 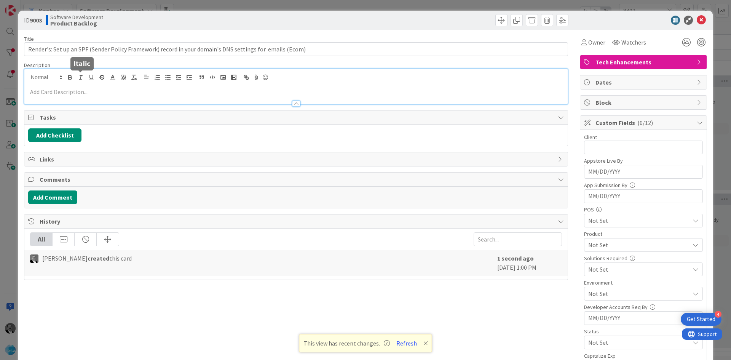 What do you see at coordinates (701, 319) in the screenshot?
I see `div: Get Started` at bounding box center [701, 319].